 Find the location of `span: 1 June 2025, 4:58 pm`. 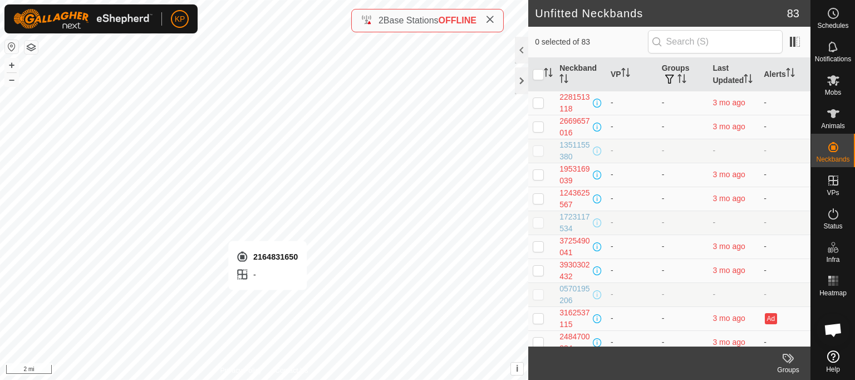

span: 1 June 2025, 4:58 pm is located at coordinates (729, 270).